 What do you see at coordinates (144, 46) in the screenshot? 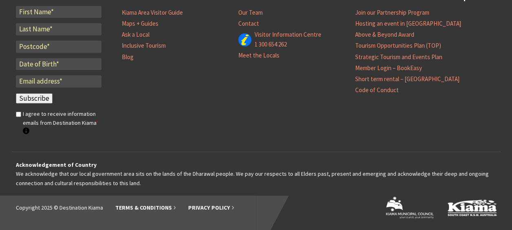
I see `a: Inclusive Tourism` at bounding box center [144, 46].